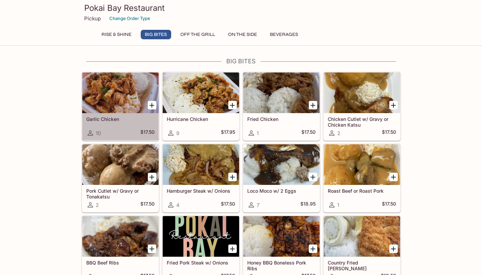  Describe the element at coordinates (98, 133) in the screenshot. I see `span: 10` at that location.